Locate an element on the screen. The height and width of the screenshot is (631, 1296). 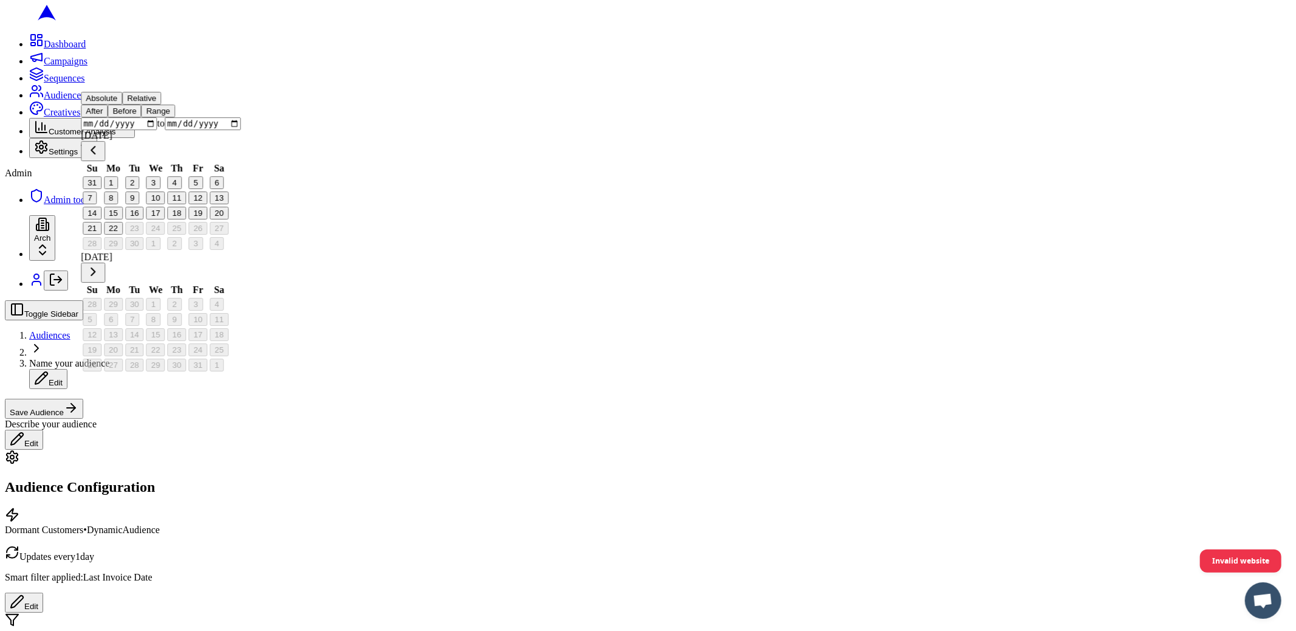
button: Settings is located at coordinates (63, 148).